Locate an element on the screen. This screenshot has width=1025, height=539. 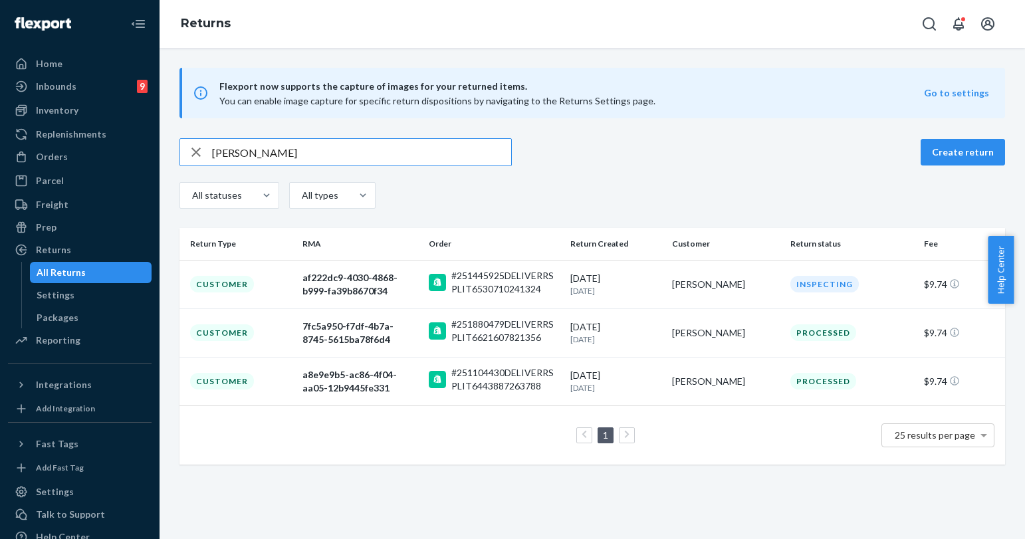
a: Inventory is located at coordinates (80, 110).